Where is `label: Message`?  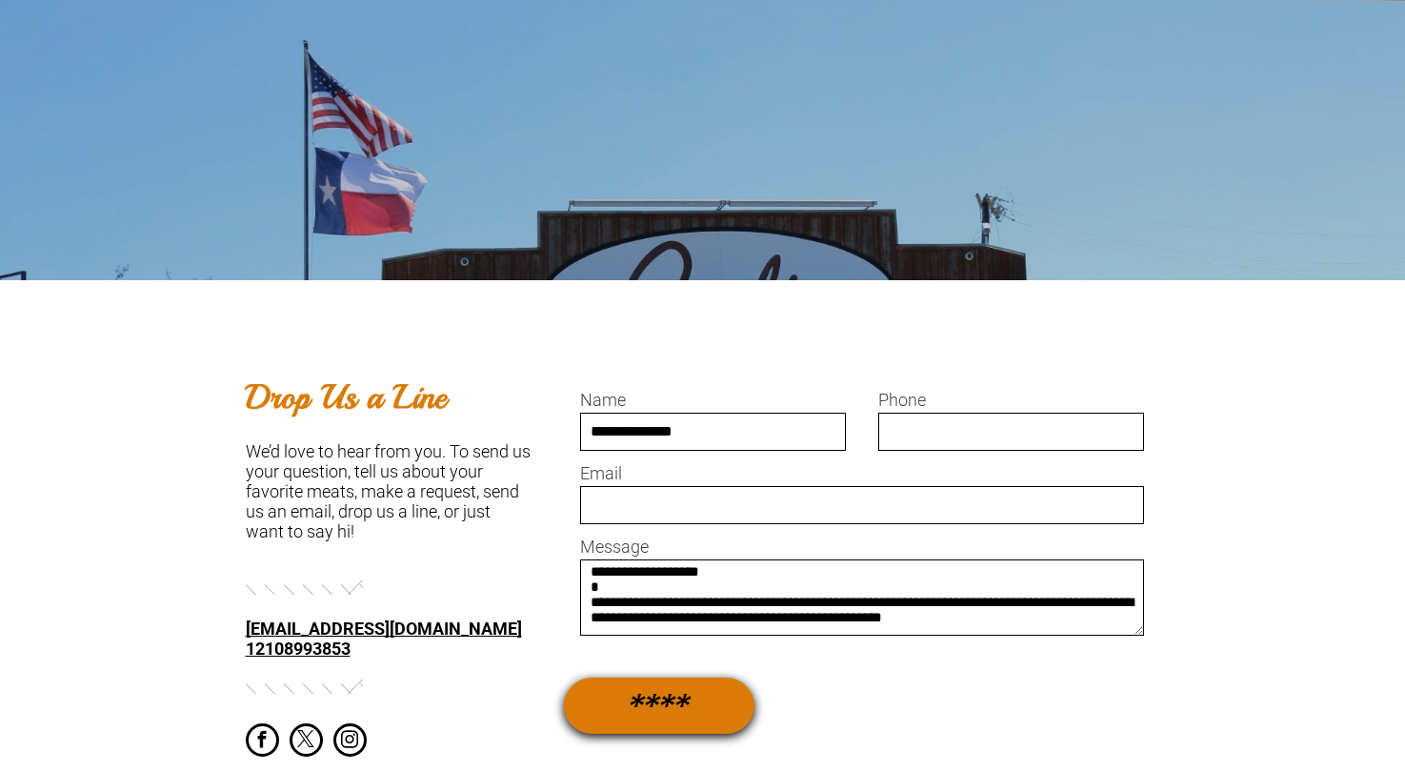 label: Message is located at coordinates (862, 546).